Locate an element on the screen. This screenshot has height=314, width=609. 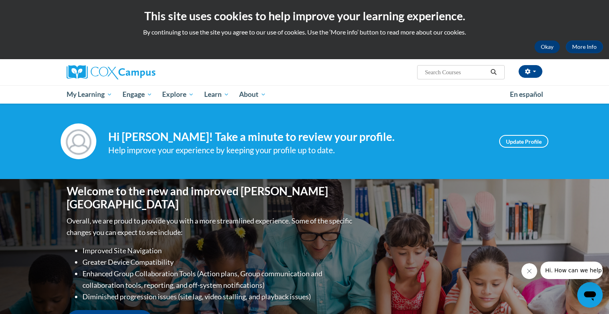
a: Cox Campus is located at coordinates (142, 72).